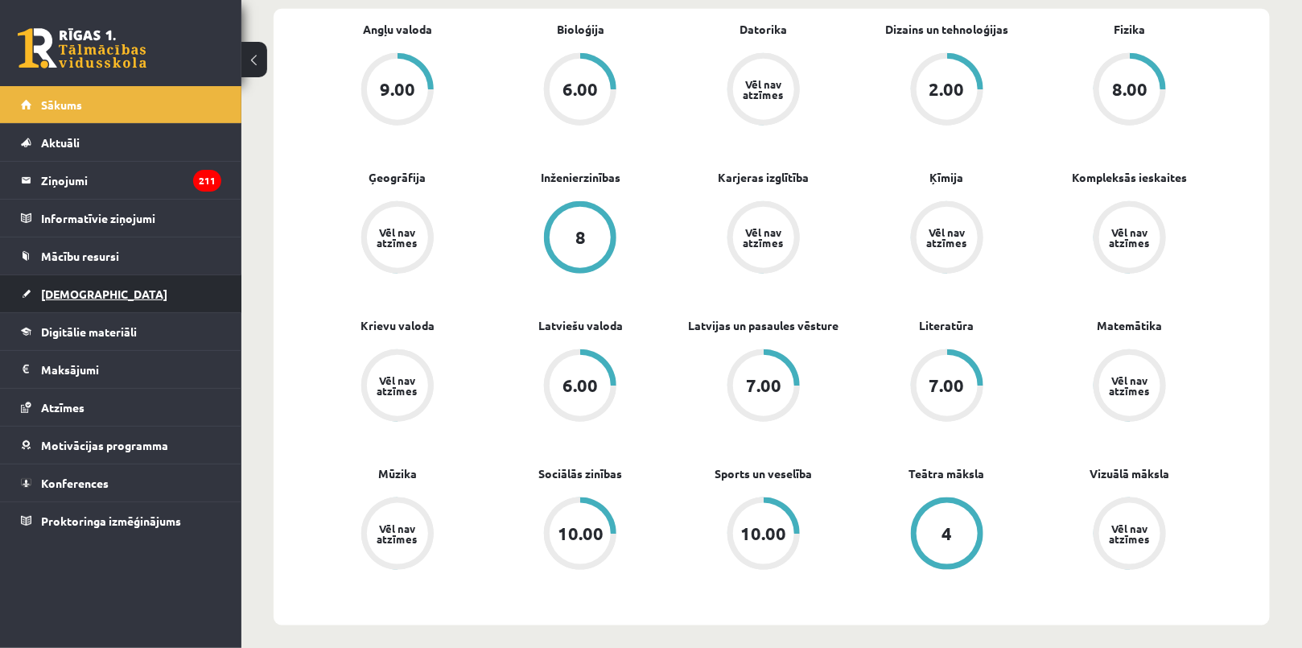  I want to click on a: Mūzika, so click(398, 473).